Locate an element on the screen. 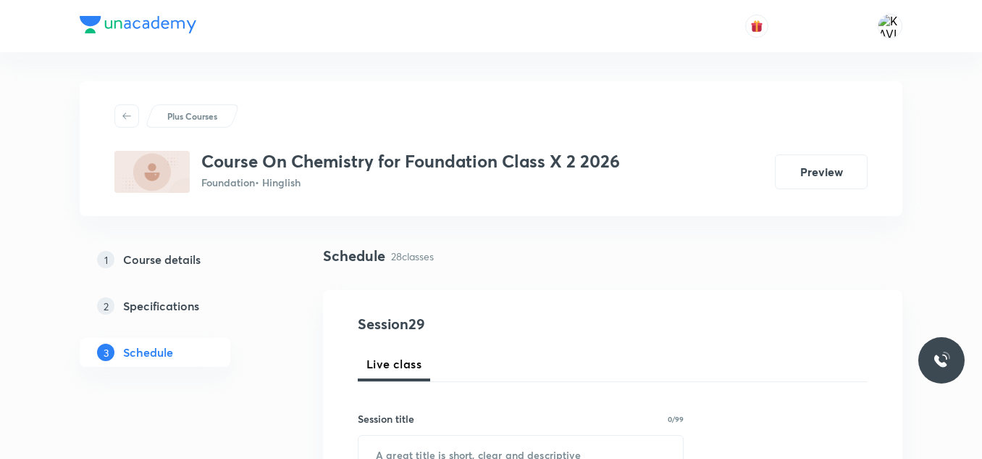  p: Plus Courses is located at coordinates (192, 116).